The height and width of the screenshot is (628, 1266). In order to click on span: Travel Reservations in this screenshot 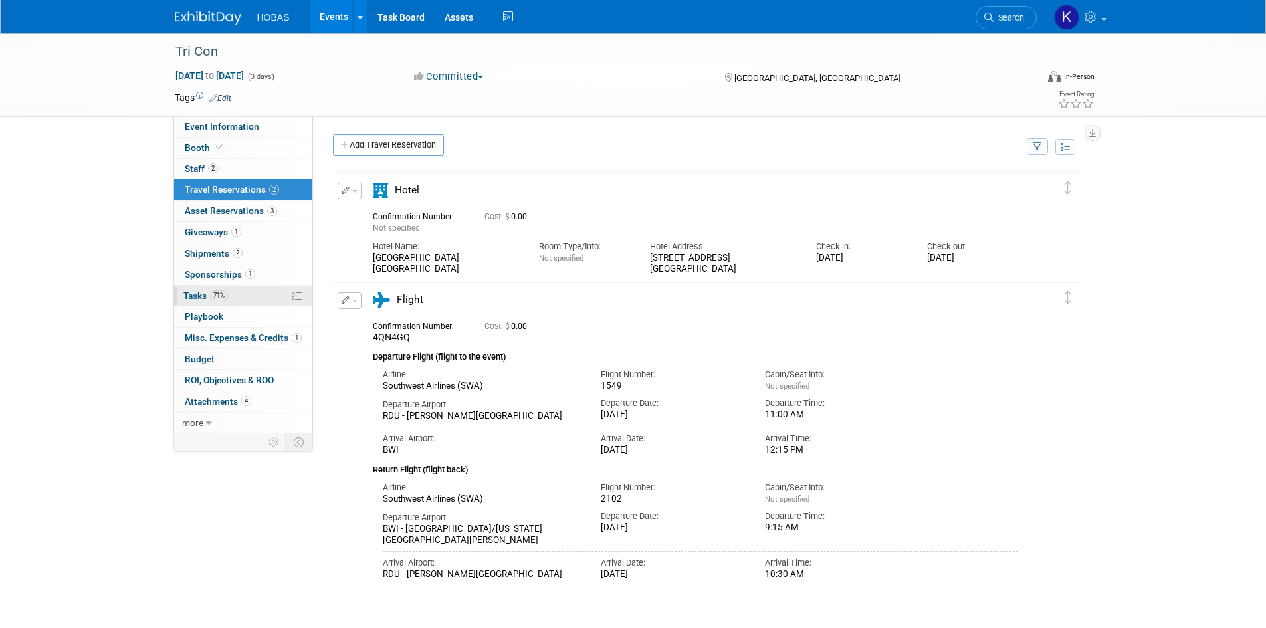, I will do `click(232, 189)`.